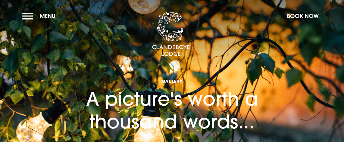 The height and width of the screenshot is (142, 344). I want to click on span: Menu, so click(48, 16).